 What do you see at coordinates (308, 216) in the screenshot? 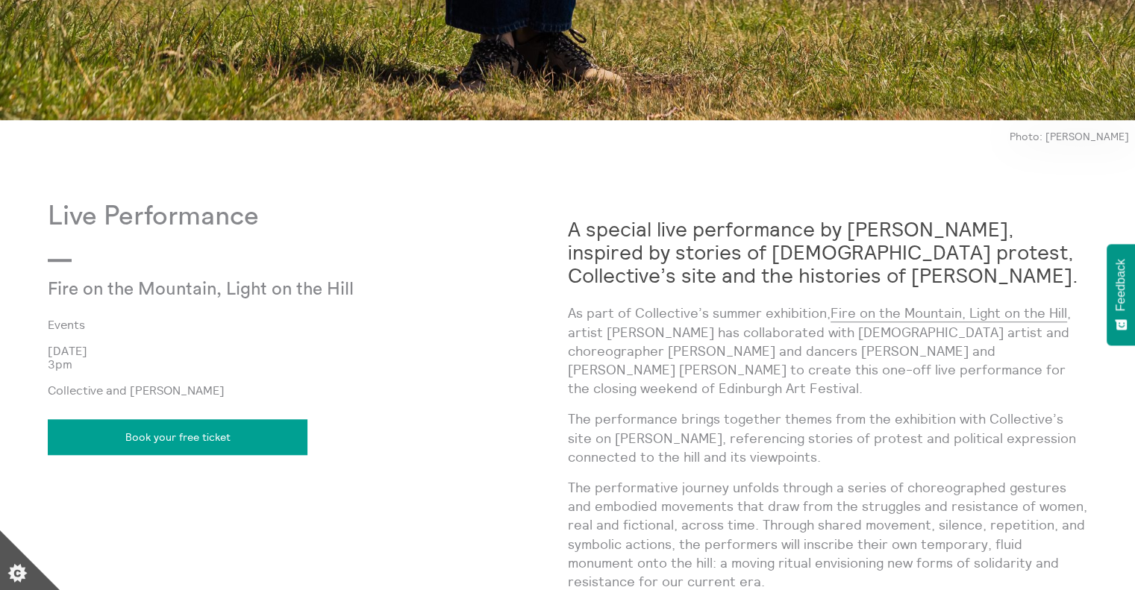
I see `p: Live Performance` at bounding box center [308, 216].